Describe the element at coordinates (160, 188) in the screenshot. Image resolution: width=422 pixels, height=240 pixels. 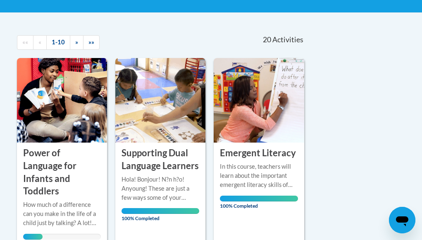
I see `div: Hola! Bonjour! N?n h?o! Anyoung! These are just a few ways some of your learners may say ""hello....` at that location.